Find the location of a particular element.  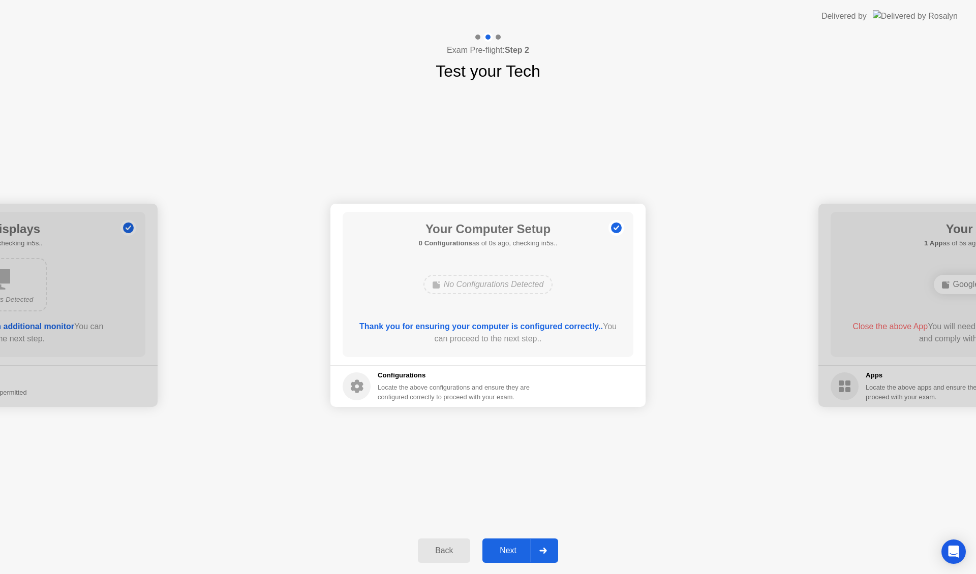

b: Step 2 is located at coordinates (517, 50).